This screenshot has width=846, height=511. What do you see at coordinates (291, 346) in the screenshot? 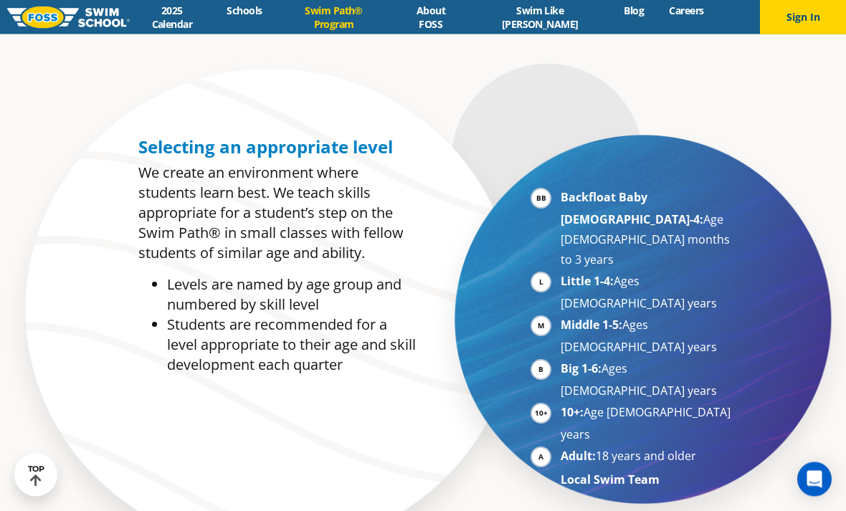
I see `li: Students are recommended for a level appropriate to their age and skill development each quarter` at bounding box center [291, 346].